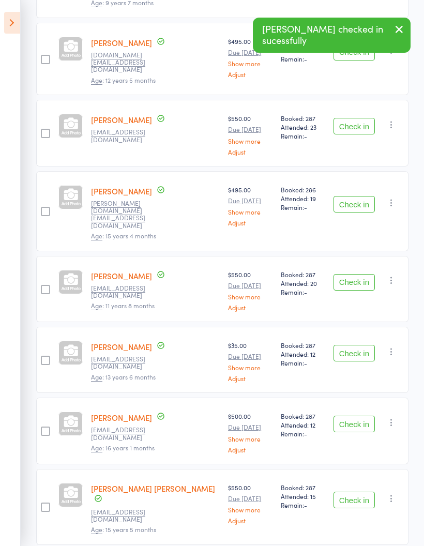  I want to click on small: Neevarp.fire@gmail.com, so click(124, 62).